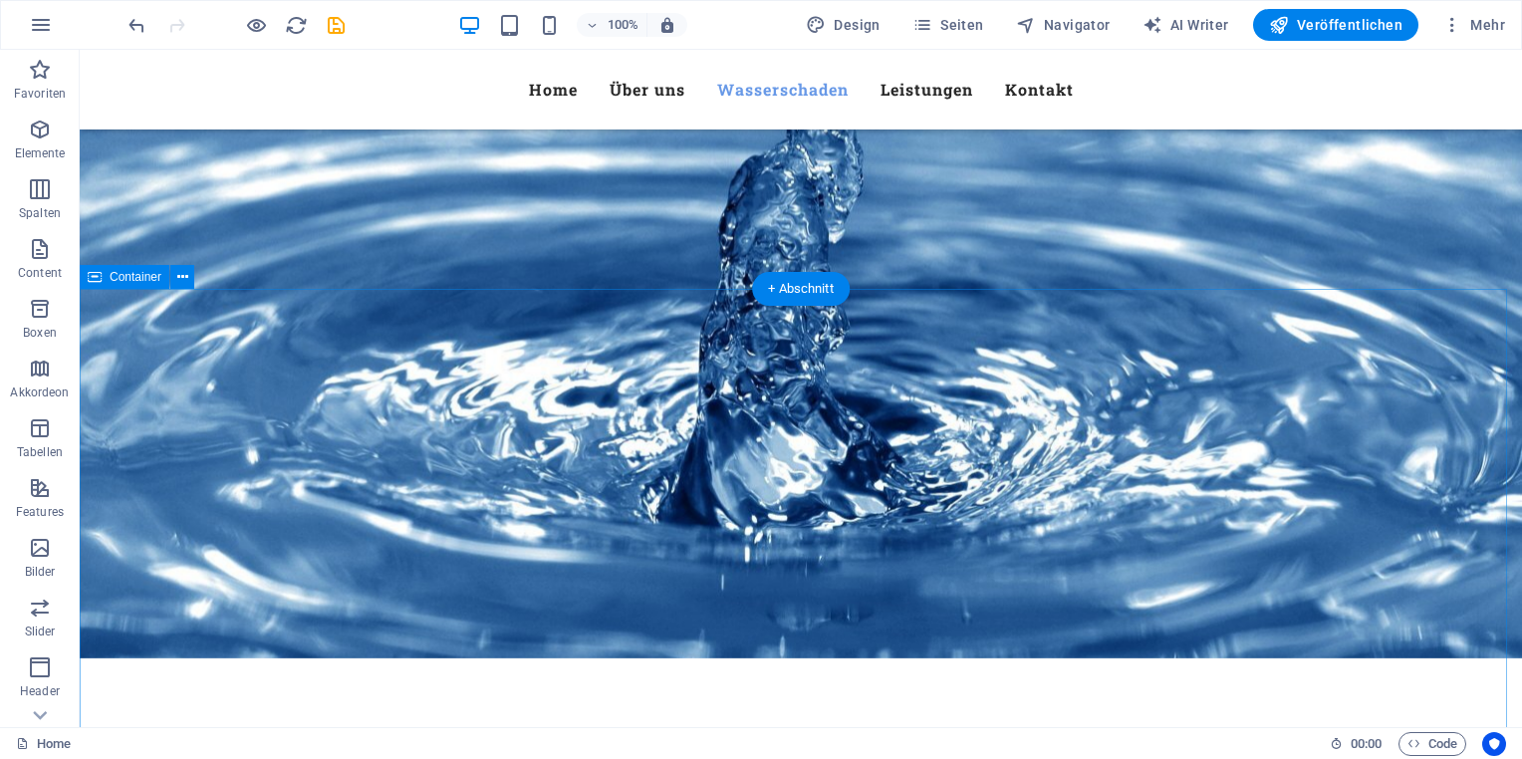 This screenshot has width=1522, height=759. Describe the element at coordinates (1063, 25) in the screenshot. I see `button: Navigator` at that location.